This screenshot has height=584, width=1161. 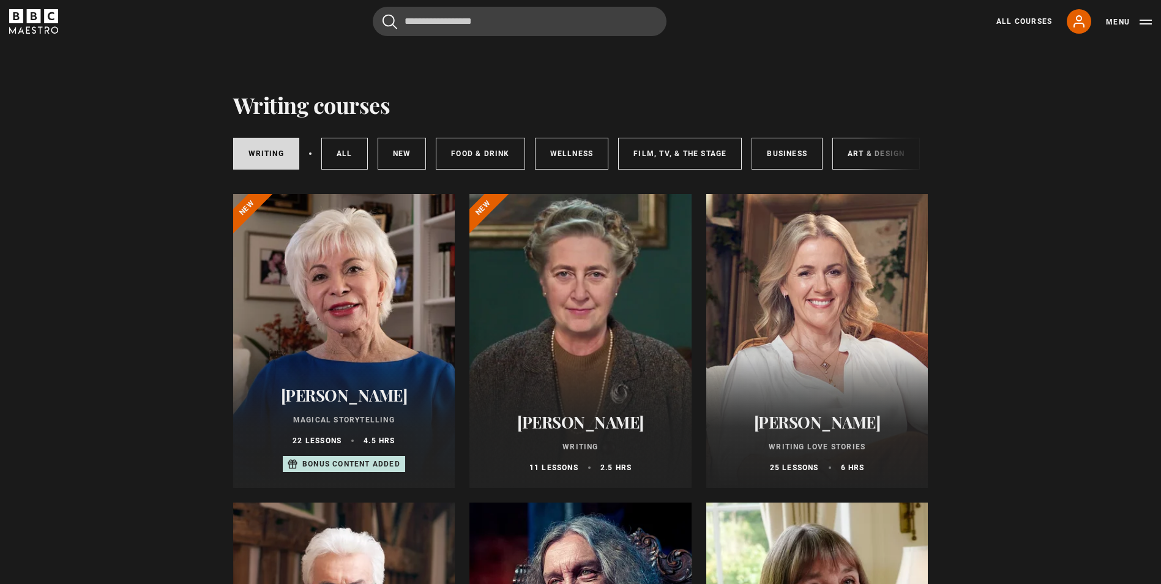 I want to click on p: Bonus content added, so click(x=351, y=464).